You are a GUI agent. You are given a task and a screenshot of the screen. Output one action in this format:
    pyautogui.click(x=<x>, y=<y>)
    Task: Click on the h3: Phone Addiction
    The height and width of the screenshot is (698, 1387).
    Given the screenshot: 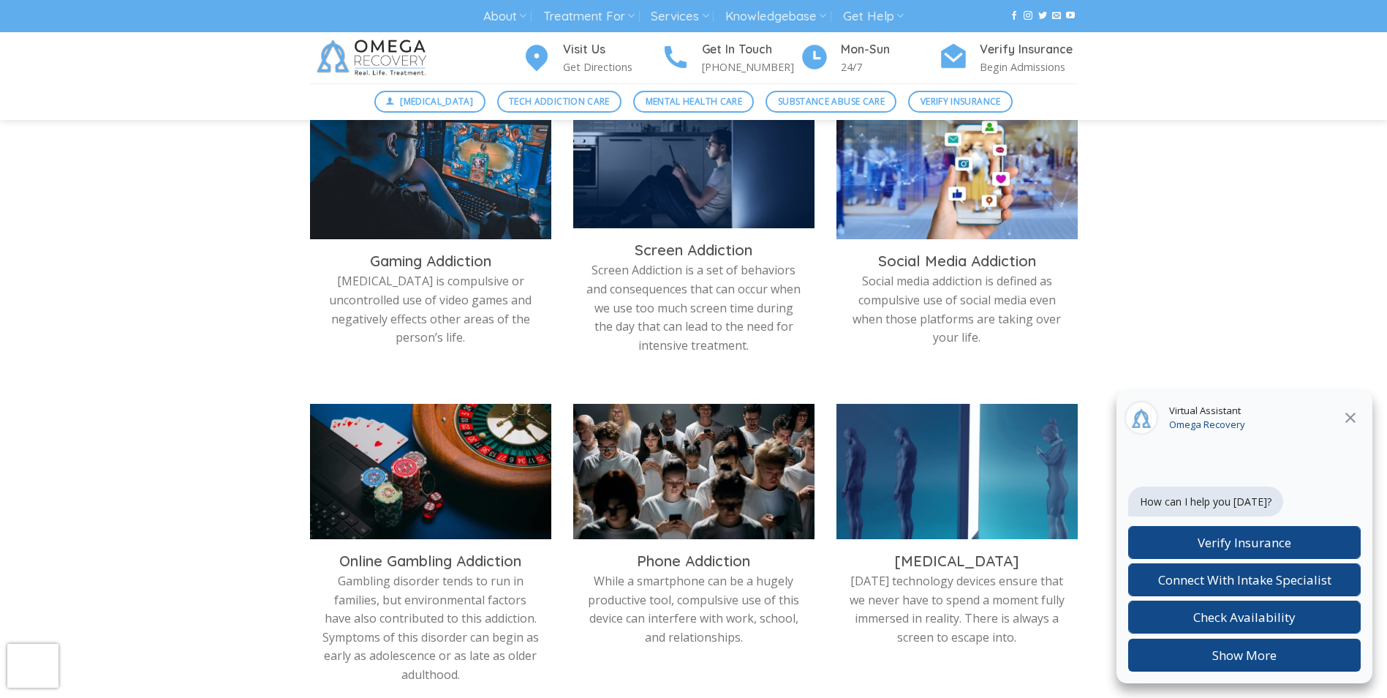 What is the action you would take?
    pyautogui.click(x=694, y=561)
    